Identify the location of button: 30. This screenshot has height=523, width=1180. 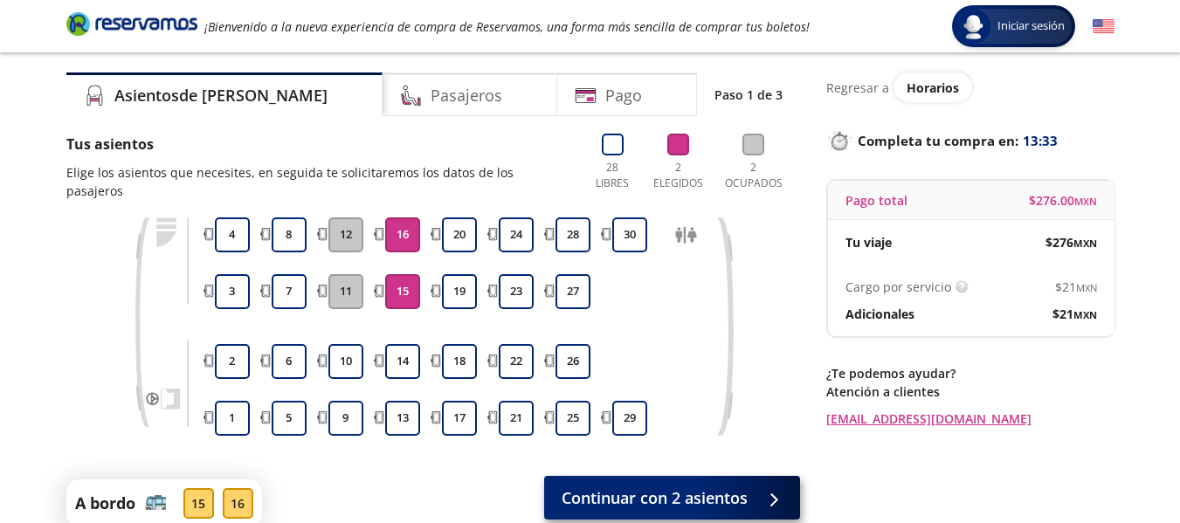
(630, 235).